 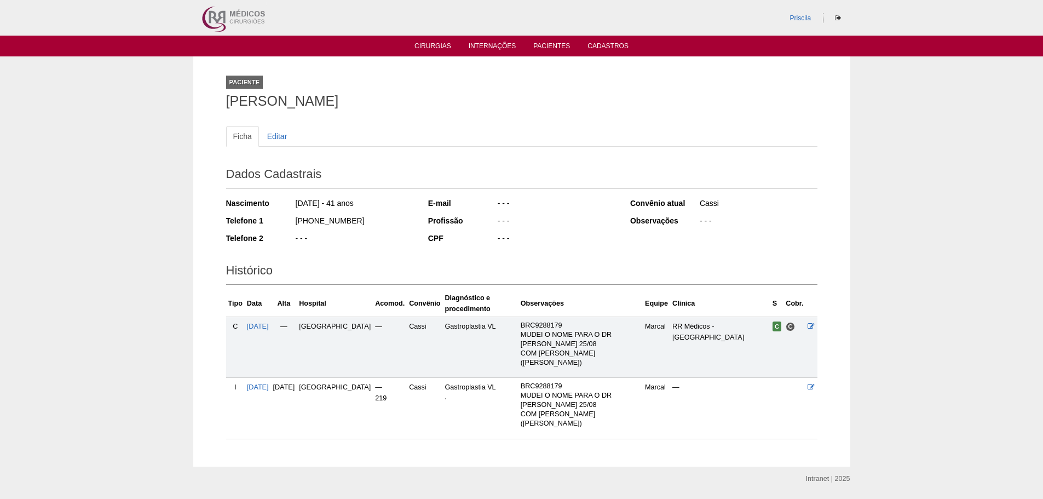 What do you see at coordinates (657, 303) in the screenshot?
I see `th: Equipe` at bounding box center [657, 303].